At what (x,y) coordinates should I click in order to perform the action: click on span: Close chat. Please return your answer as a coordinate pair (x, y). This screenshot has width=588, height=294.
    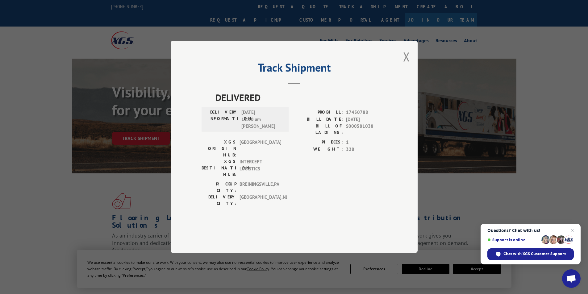
    Looking at the image, I should click on (572, 230).